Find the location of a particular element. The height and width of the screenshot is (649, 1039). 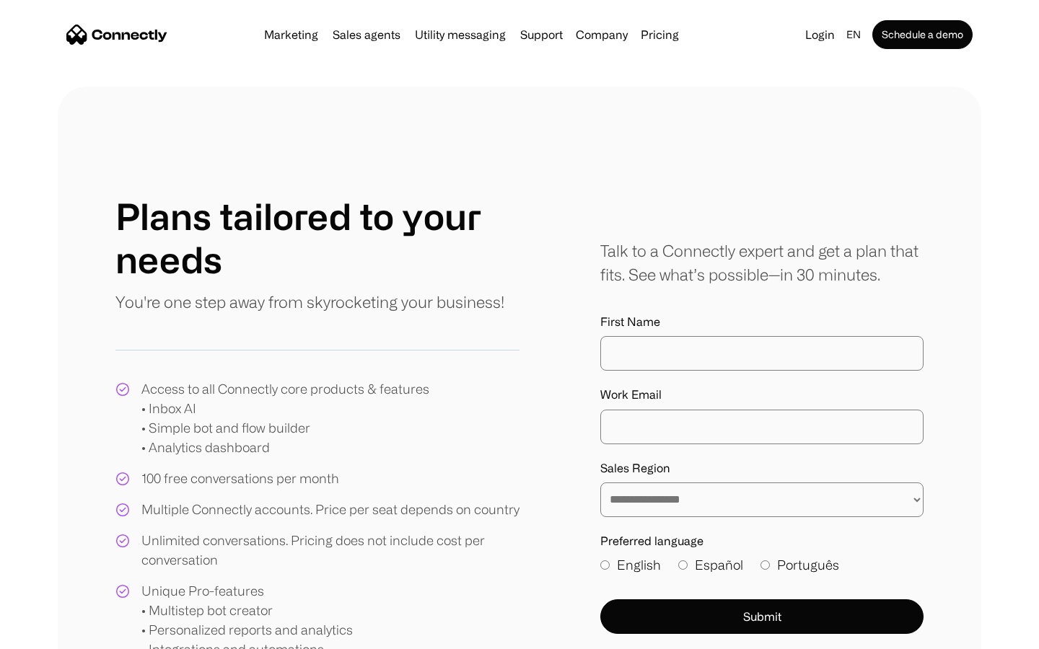

div: Unlimited conversations. Pricing does not include cost per conversation is located at coordinates (330, 550).